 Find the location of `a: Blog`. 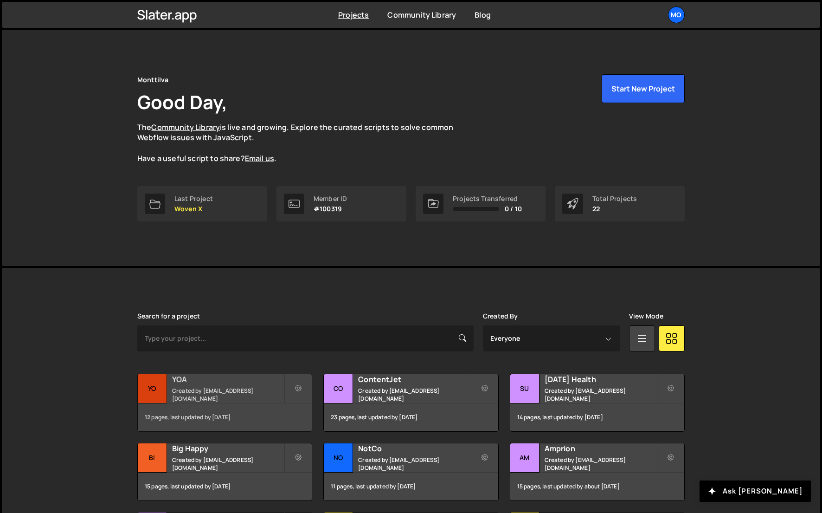

a: Blog is located at coordinates (482, 15).